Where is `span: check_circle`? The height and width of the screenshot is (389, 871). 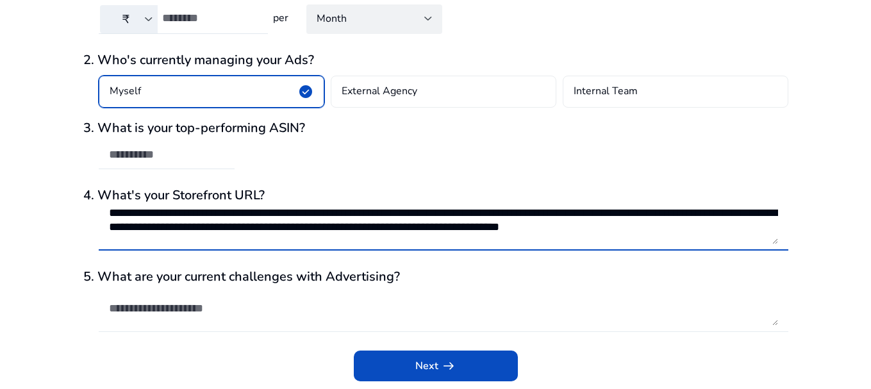 span: check_circle is located at coordinates (306, 92).